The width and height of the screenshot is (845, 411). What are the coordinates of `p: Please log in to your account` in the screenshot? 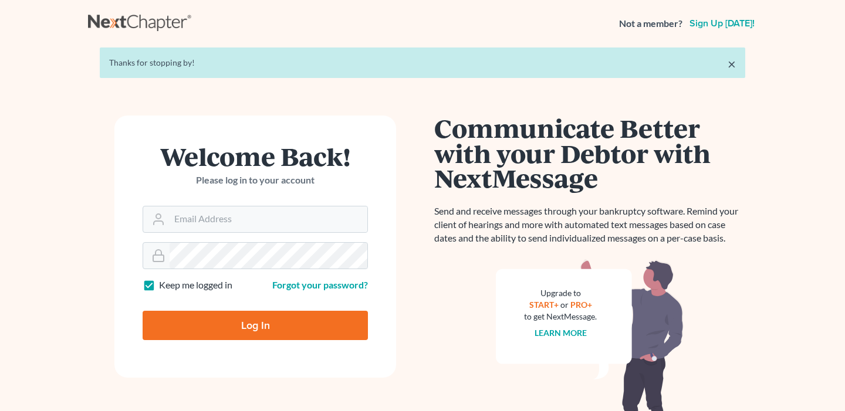 It's located at (255, 180).